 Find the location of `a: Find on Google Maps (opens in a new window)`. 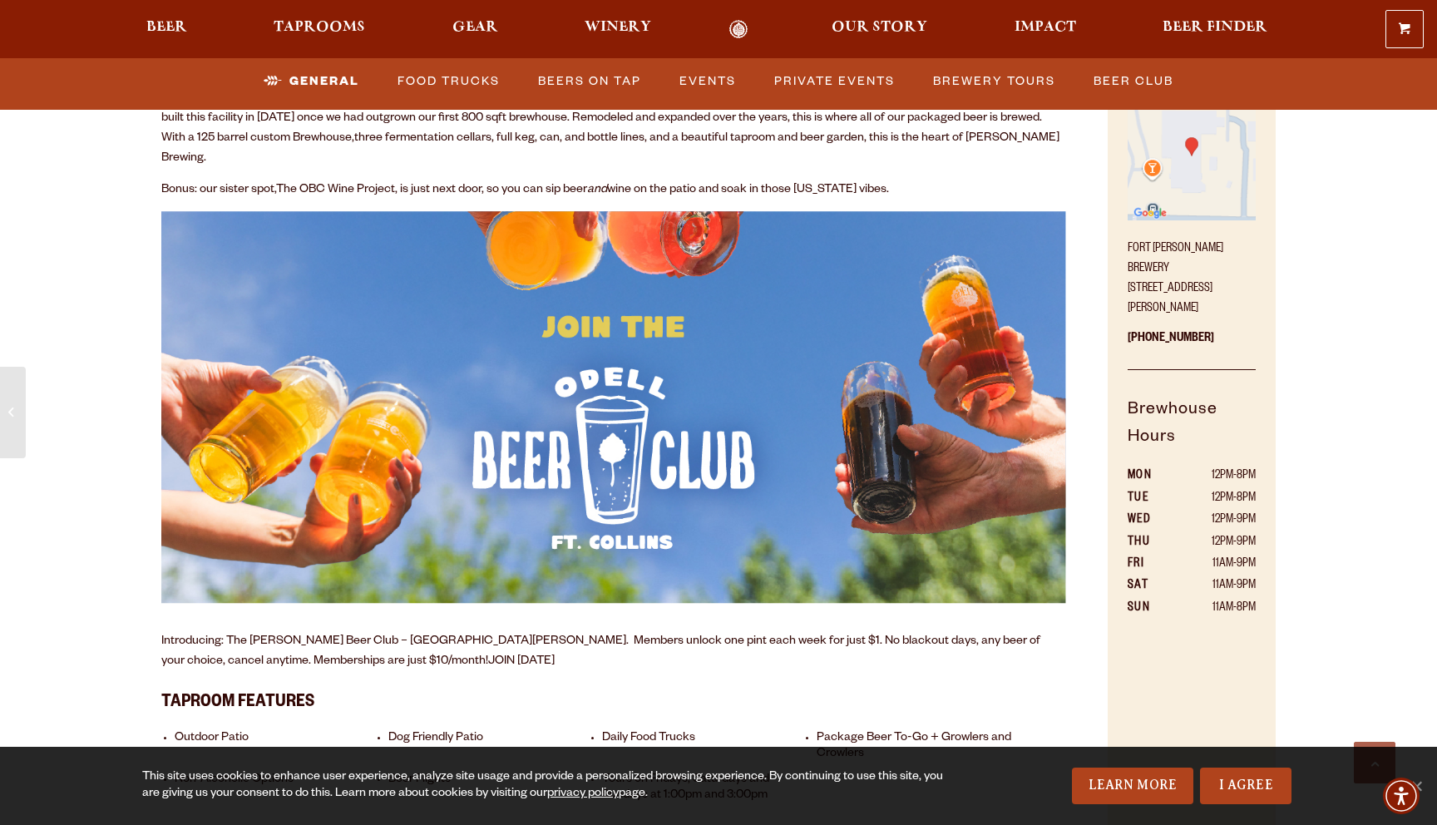

a: Find on Google Maps (opens in a new window) is located at coordinates (1191, 219).